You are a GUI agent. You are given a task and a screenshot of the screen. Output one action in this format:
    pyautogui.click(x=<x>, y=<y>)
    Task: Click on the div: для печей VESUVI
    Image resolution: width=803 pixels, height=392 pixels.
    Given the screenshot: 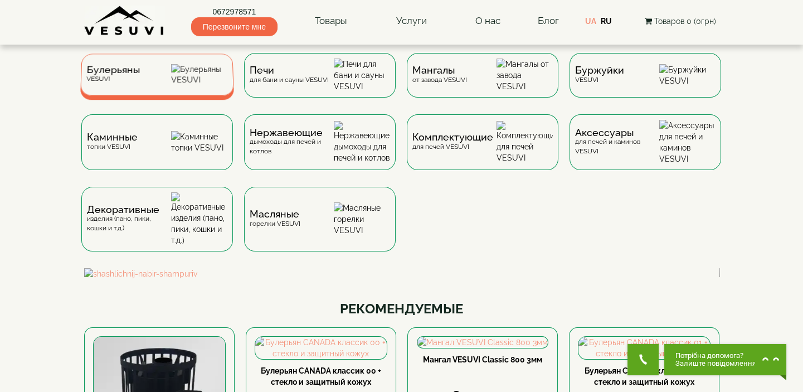 What is the action you would take?
    pyautogui.click(x=452, y=141)
    